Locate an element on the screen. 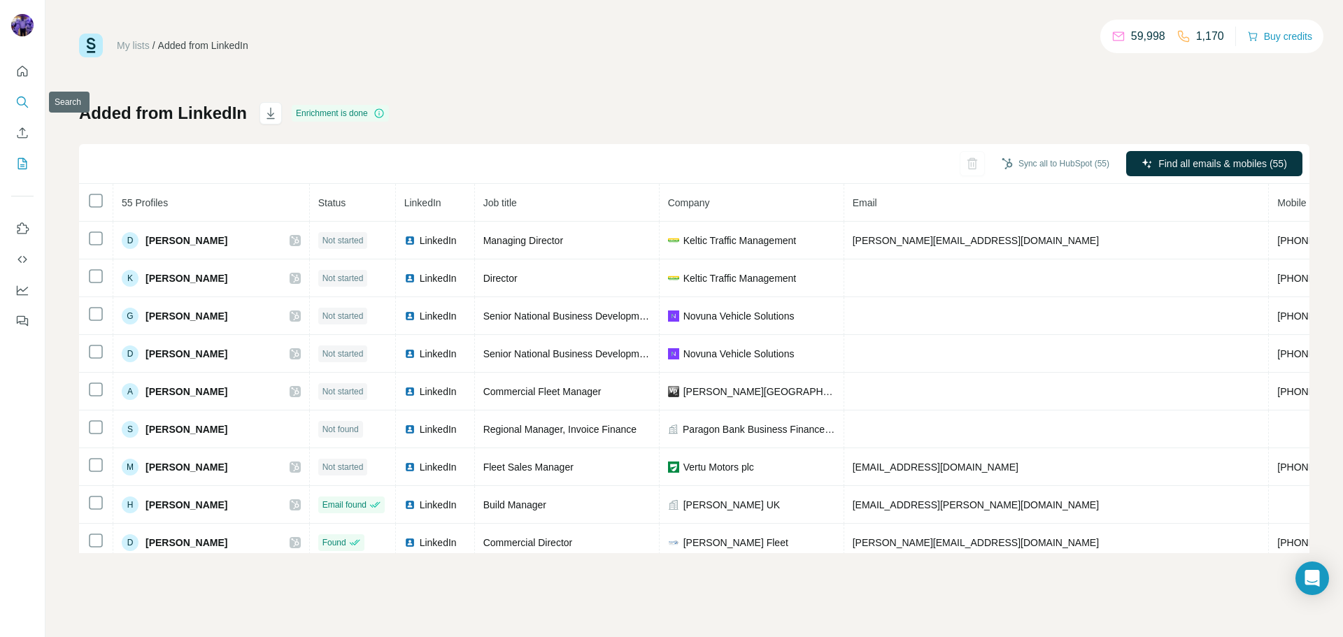 This screenshot has height=637, width=1343. button: Buy credits is located at coordinates (1279, 36).